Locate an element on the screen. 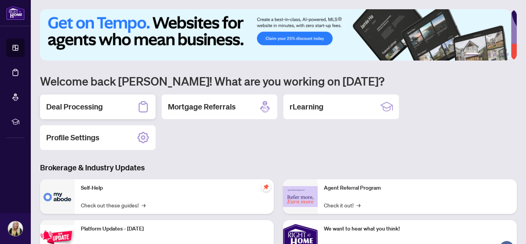 This screenshot has height=244, width=526. button: Open asap is located at coordinates (507, 228).